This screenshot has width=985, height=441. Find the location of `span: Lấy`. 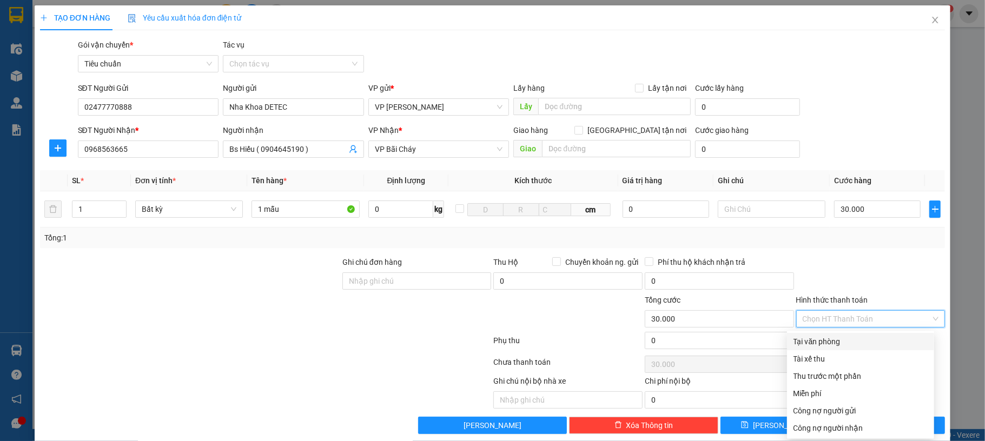

span: Lấy is located at coordinates (526, 107).